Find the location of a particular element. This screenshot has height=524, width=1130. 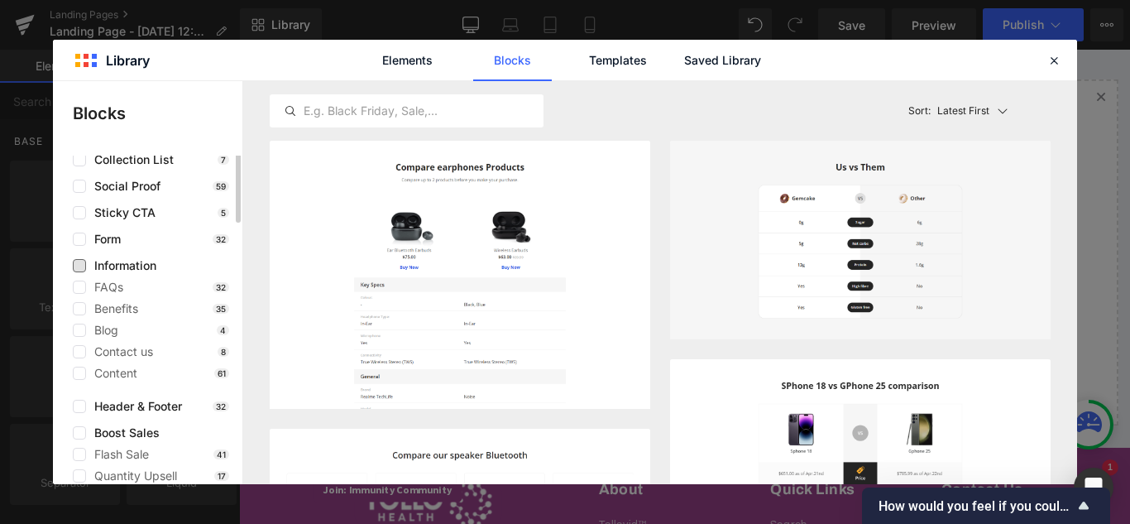

p: Blocks is located at coordinates (157, 113).